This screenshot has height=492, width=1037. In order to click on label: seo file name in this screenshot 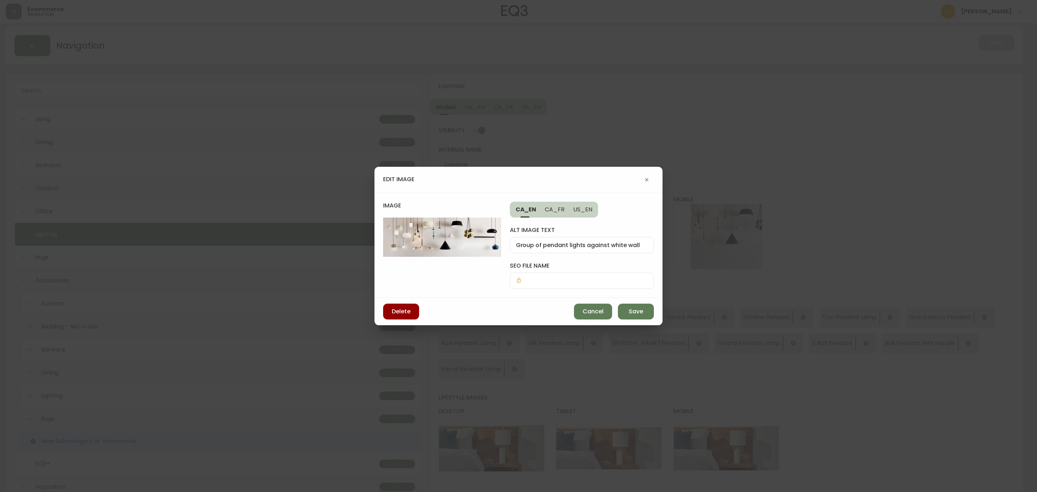, I will do `click(582, 266)`.